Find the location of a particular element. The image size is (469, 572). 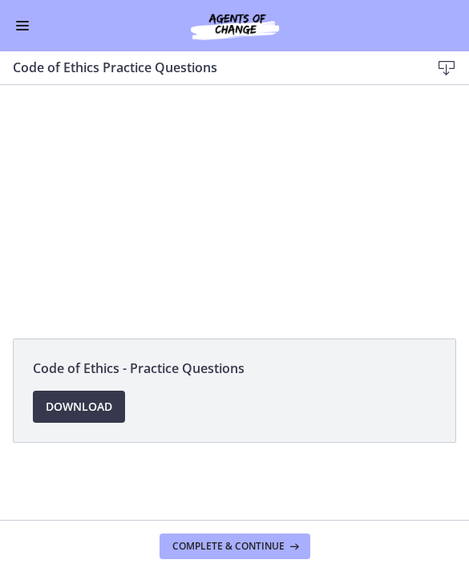

span: Download is located at coordinates (79, 407).